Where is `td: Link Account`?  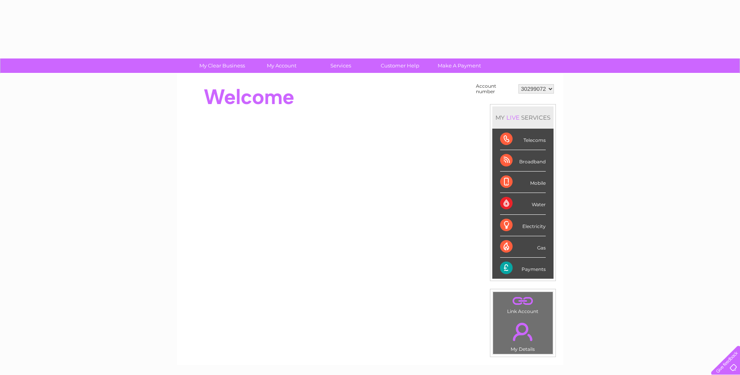
td: Link Account is located at coordinates (523, 304).